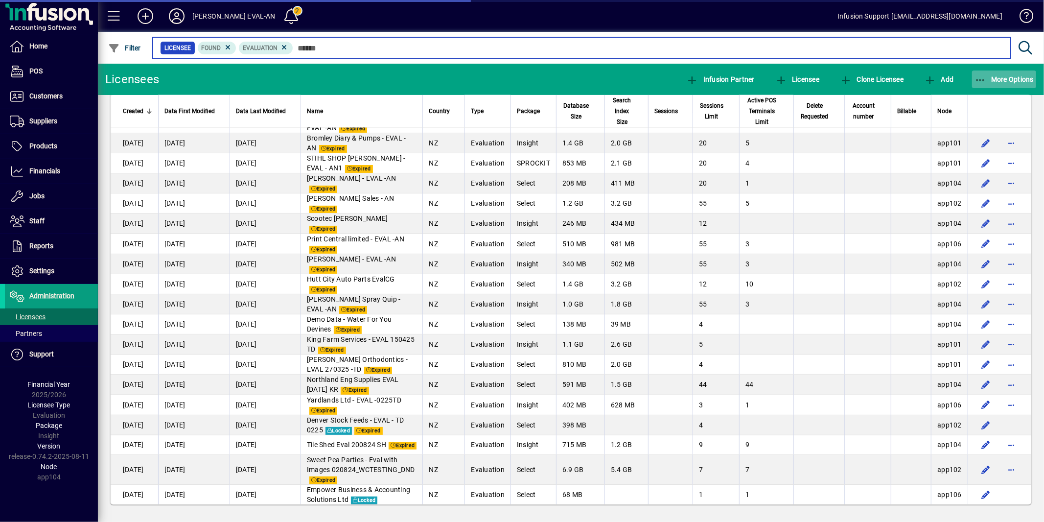 This screenshot has height=522, width=1044. What do you see at coordinates (26, 333) in the screenshot?
I see `span: Partners` at bounding box center [26, 333].